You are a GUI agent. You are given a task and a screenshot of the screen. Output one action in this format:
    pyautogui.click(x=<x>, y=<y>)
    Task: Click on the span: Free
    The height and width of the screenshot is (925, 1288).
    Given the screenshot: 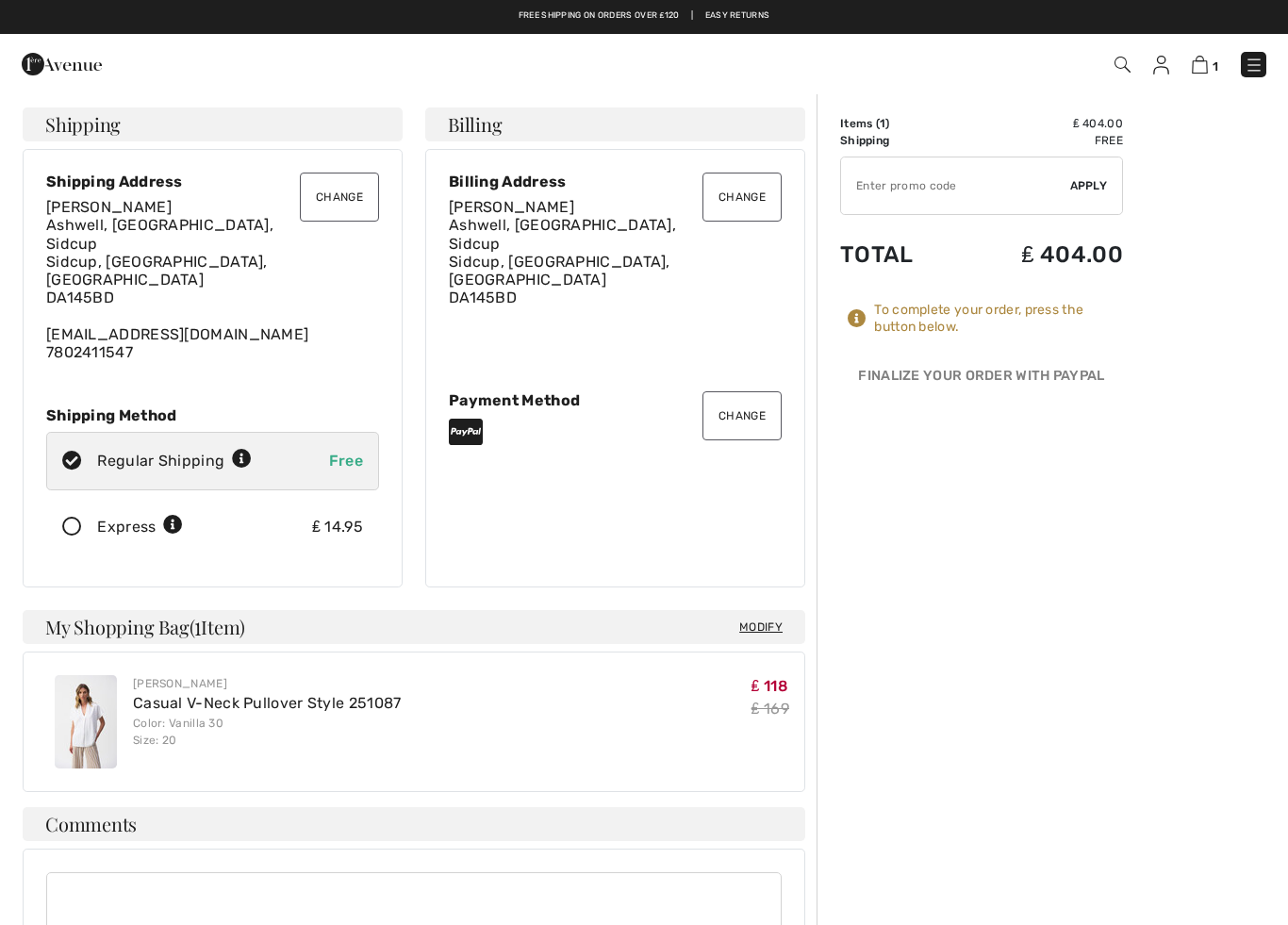 What is the action you would take?
    pyautogui.click(x=346, y=461)
    